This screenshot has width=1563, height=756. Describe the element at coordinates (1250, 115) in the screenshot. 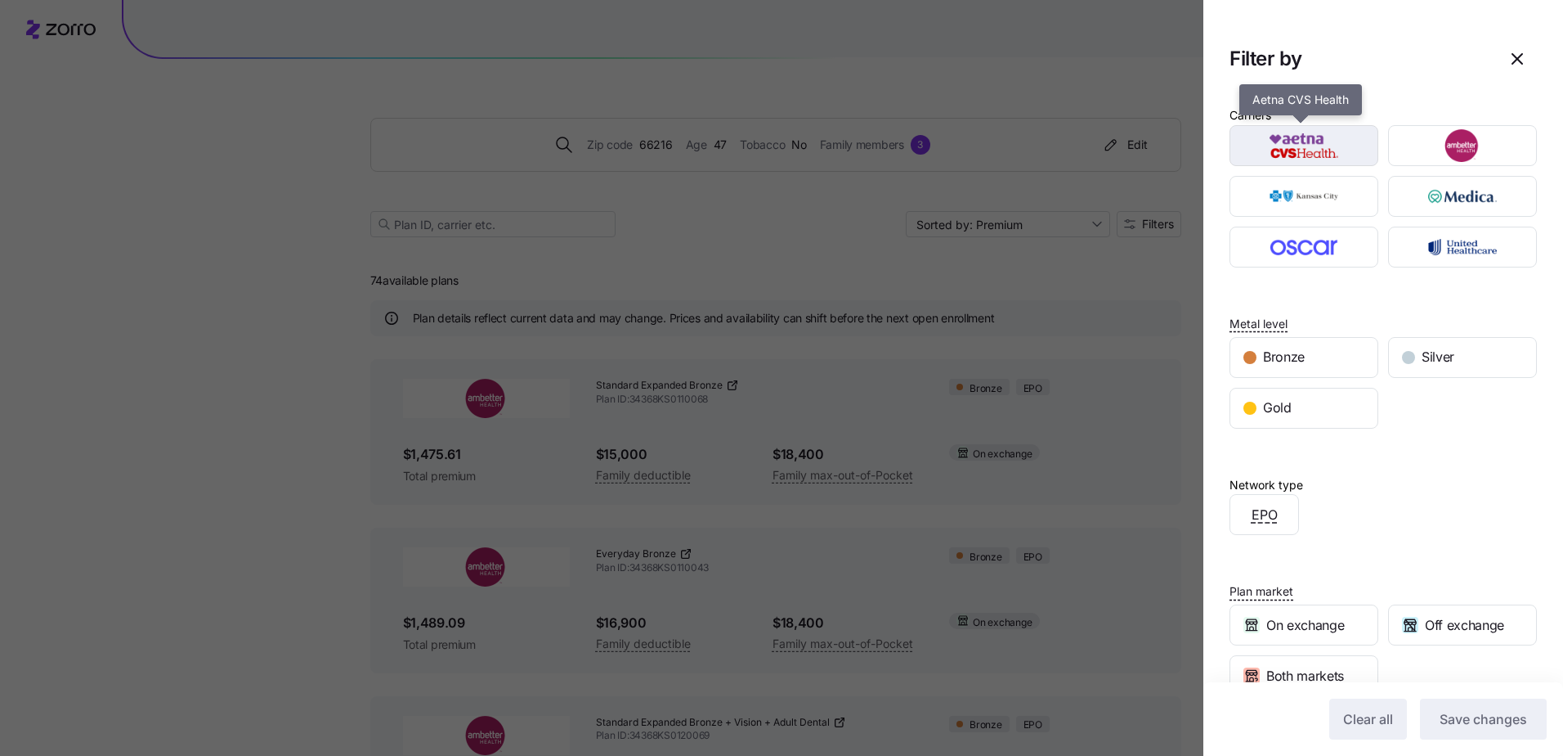

I see `div: Carriers` at that location.